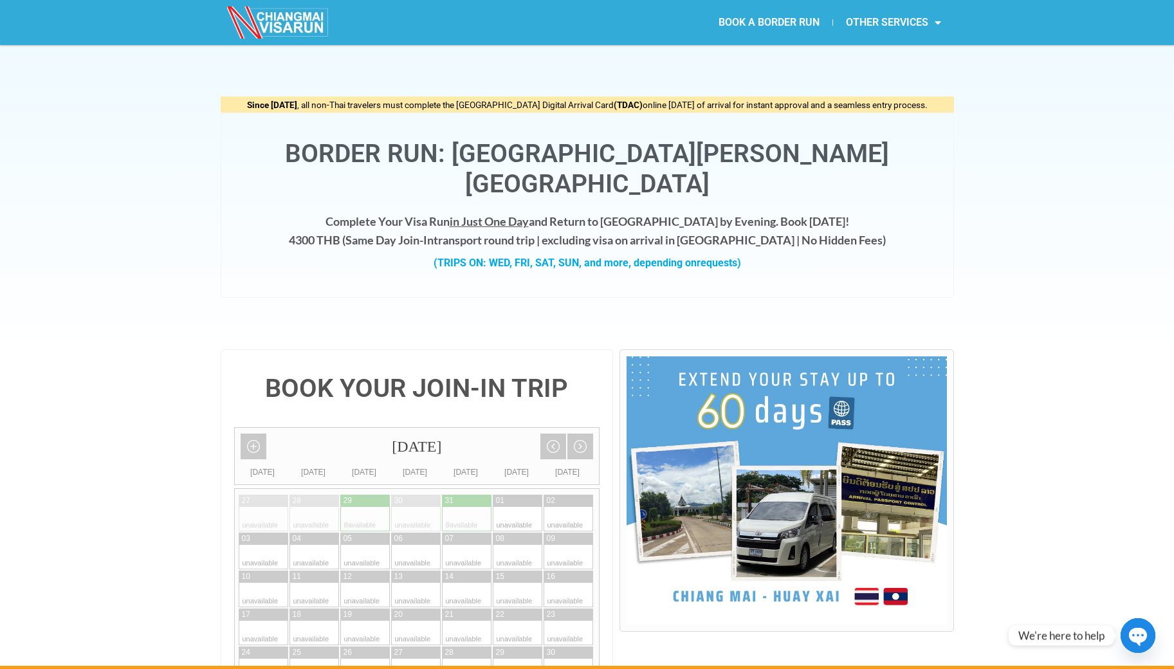 The image size is (1174, 669). Describe the element at coordinates (551, 538) in the screenshot. I see `div: 09` at that location.